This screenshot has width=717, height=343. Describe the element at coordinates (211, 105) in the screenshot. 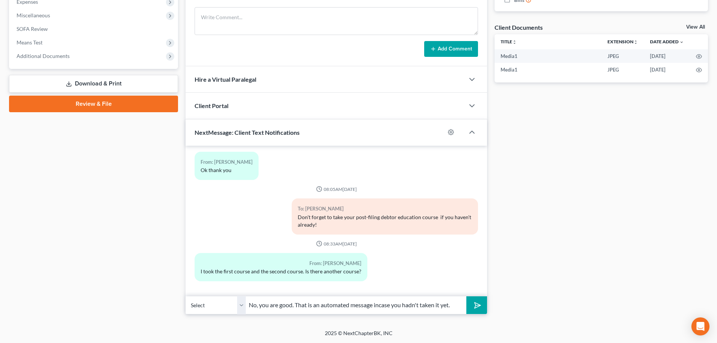

I see `span: Client Portal` at that location.